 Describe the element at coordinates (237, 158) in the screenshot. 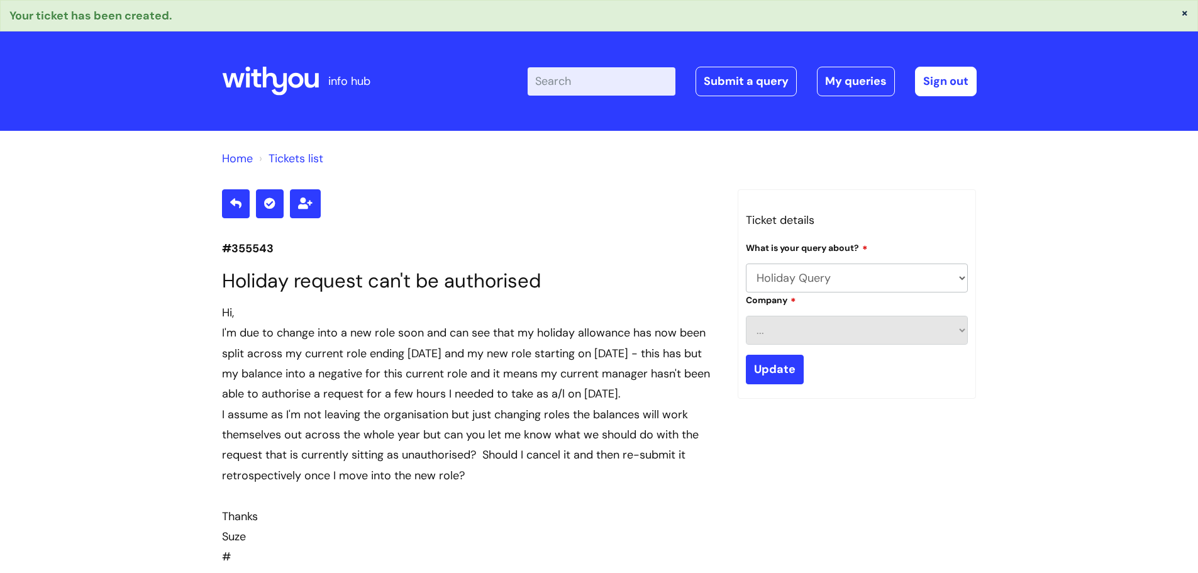

I see `li: Solution home` at that location.